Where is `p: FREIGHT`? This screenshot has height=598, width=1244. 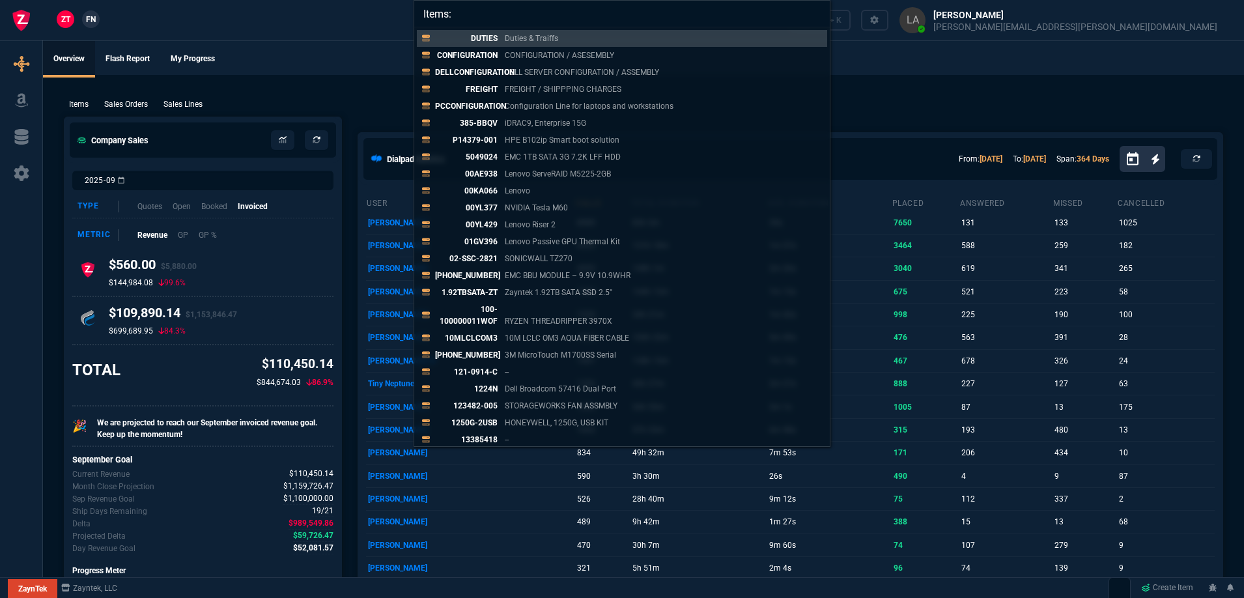
p: FREIGHT is located at coordinates (466, 89).